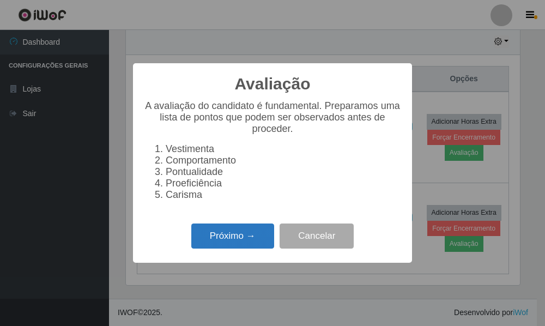 This screenshot has height=326, width=545. What do you see at coordinates (283, 149) in the screenshot?
I see `li: Vestimenta` at bounding box center [283, 149].